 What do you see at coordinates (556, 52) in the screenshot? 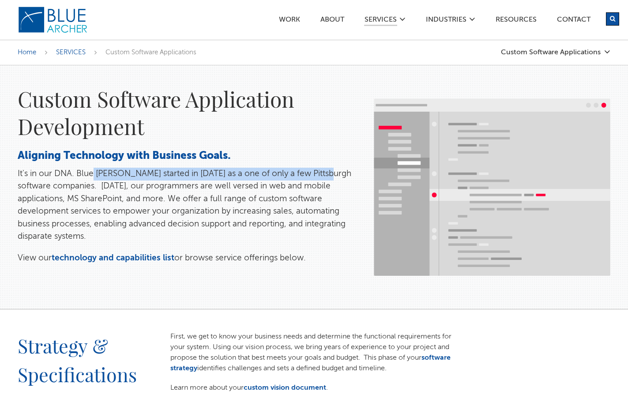
I see `a: Custom Software Applications` at bounding box center [556, 52].